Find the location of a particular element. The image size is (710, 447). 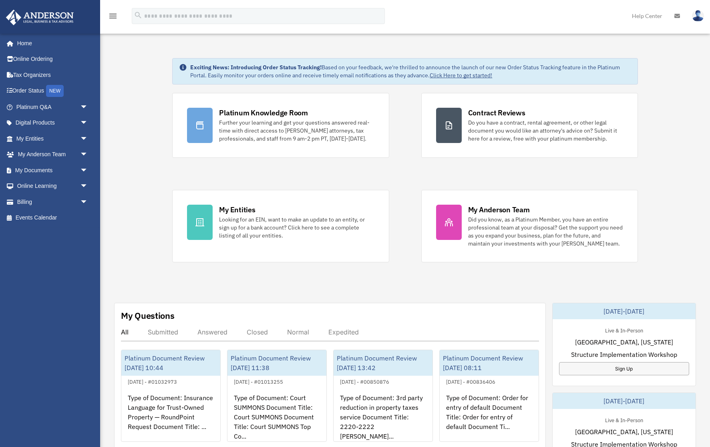

div: Looking for an EIN, want to make an update to an entity, or sign up for a bank account? Click her... is located at coordinates (296, 228).